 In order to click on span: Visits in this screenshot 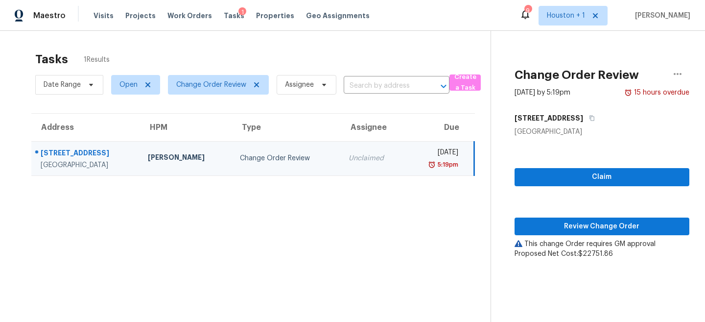, I will do `click(103, 16)`.